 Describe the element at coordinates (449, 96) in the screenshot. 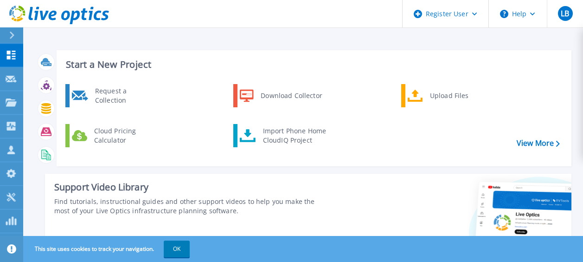

I see `a: Upload Files` at that location.